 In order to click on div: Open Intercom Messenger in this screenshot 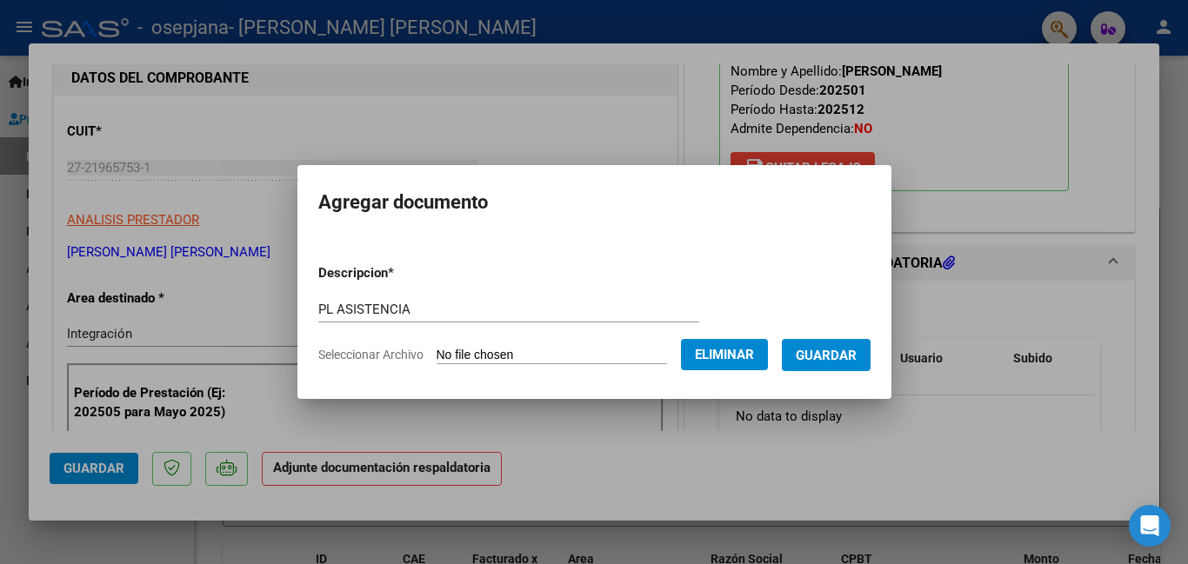, I will do `click(1149, 526)`.